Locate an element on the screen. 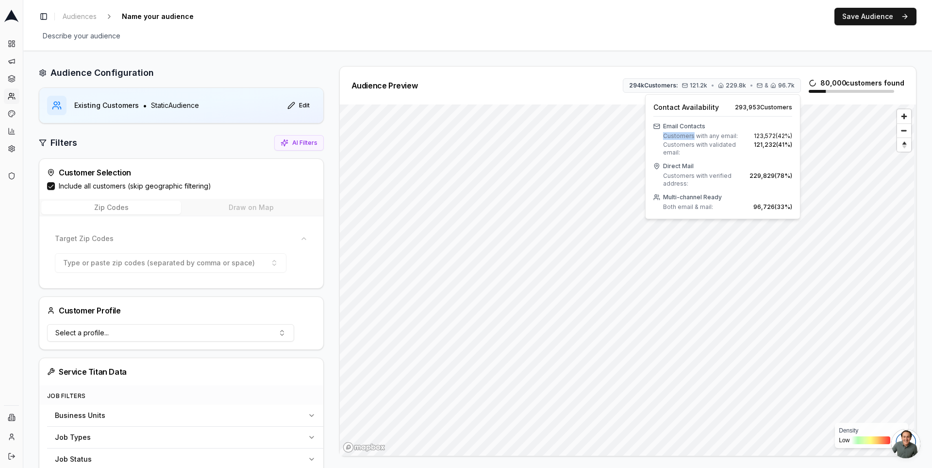  span: 80,000 is located at coordinates (832, 83).